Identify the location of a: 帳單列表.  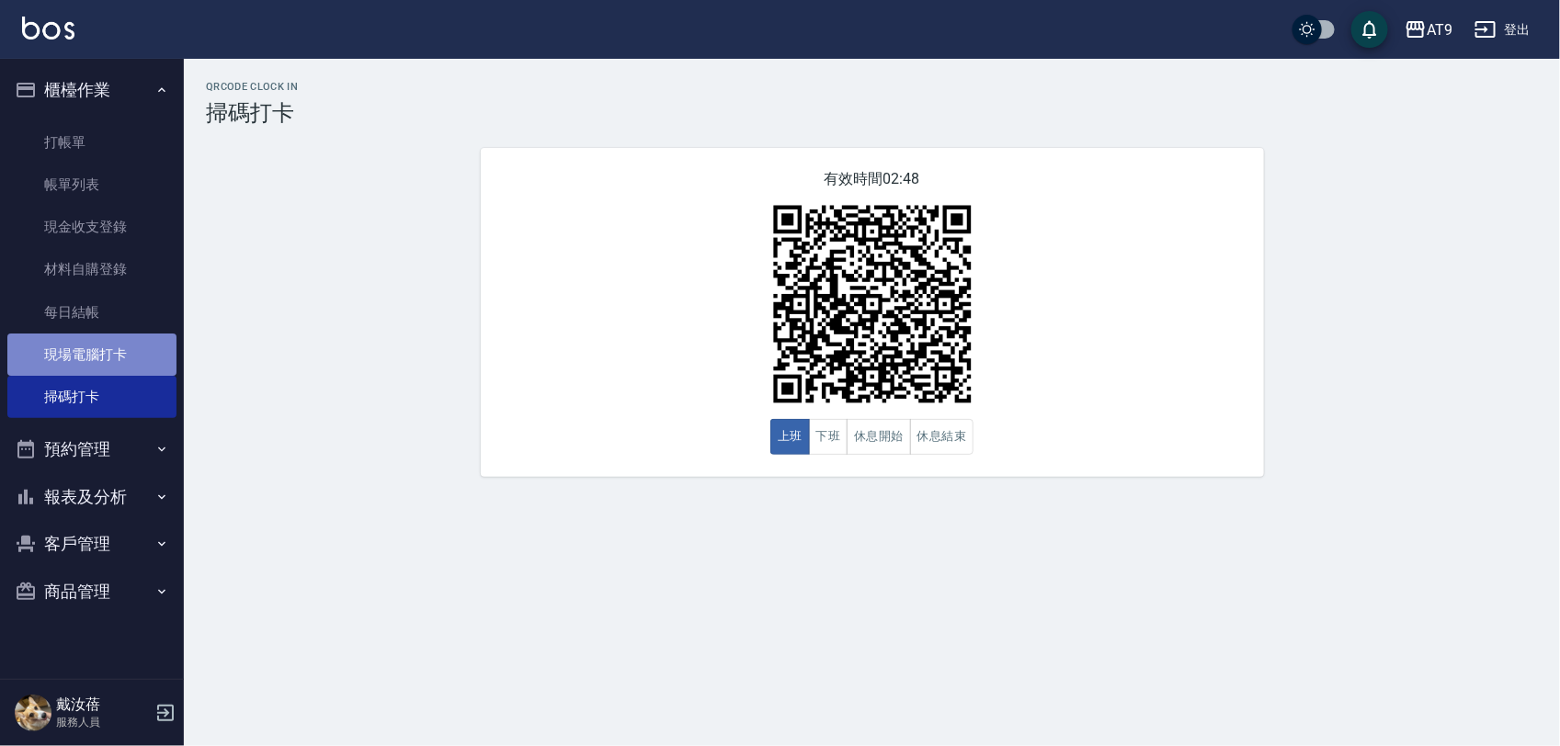
(92, 185).